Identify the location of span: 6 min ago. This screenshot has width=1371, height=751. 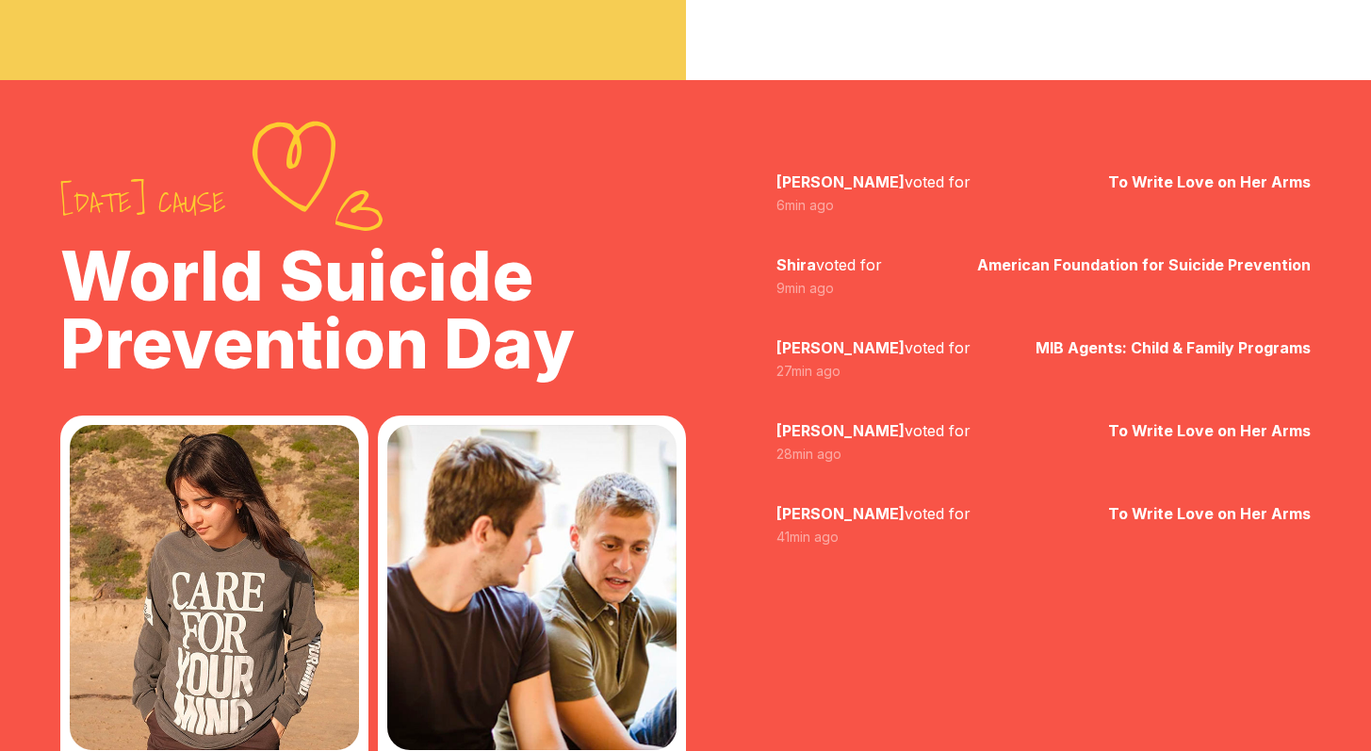
(805, 204).